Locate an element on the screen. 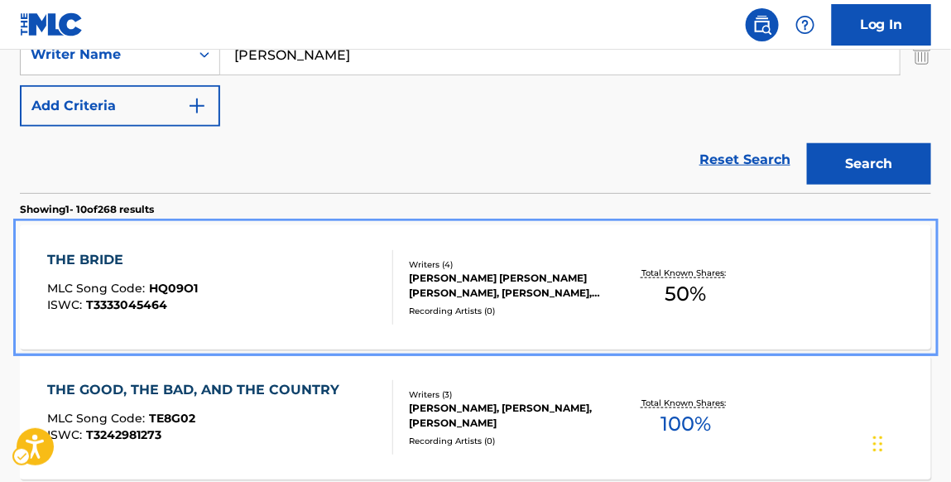 This screenshot has height=482, width=951. span: TE8G02 is located at coordinates (172, 418).